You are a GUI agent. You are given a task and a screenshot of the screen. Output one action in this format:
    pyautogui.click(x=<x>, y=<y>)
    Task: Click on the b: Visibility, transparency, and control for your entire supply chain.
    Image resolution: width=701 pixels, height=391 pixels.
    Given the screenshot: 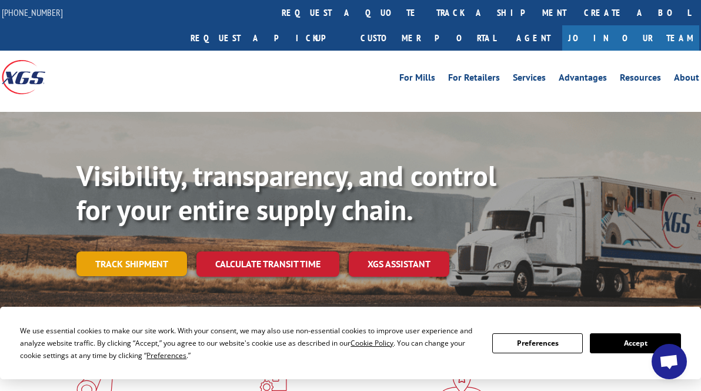 What is the action you would take?
    pyautogui.click(x=287, y=192)
    